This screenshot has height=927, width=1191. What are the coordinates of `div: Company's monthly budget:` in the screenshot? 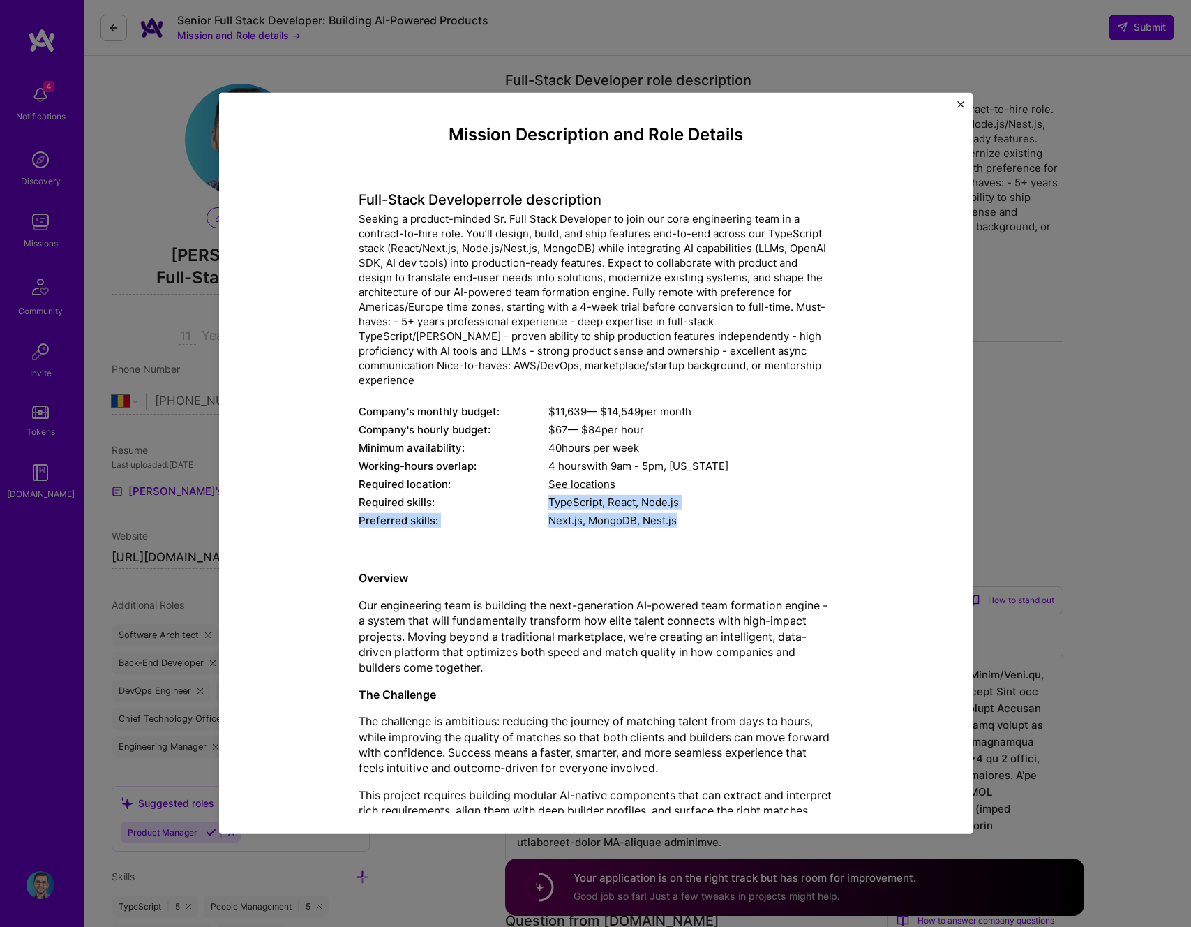 It's located at (454, 411).